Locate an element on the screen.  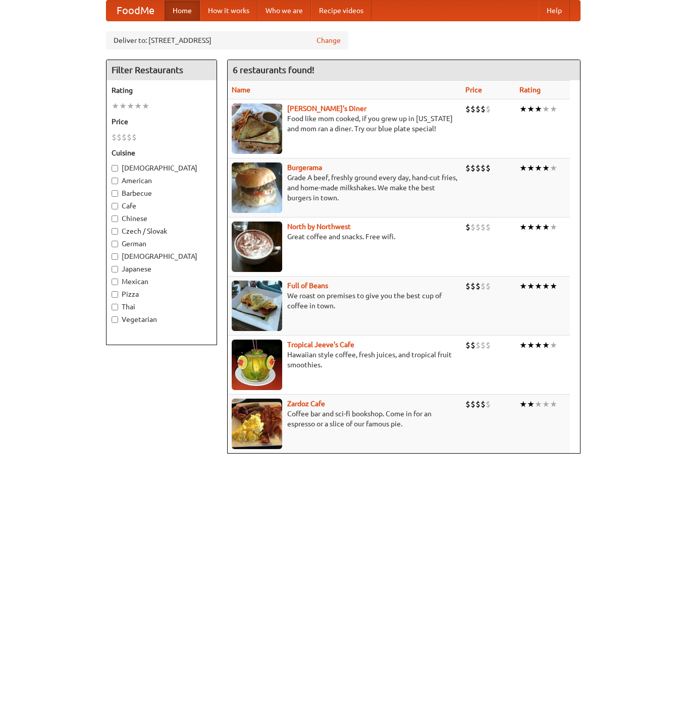
img: jeeves.jpg is located at coordinates (257, 365).